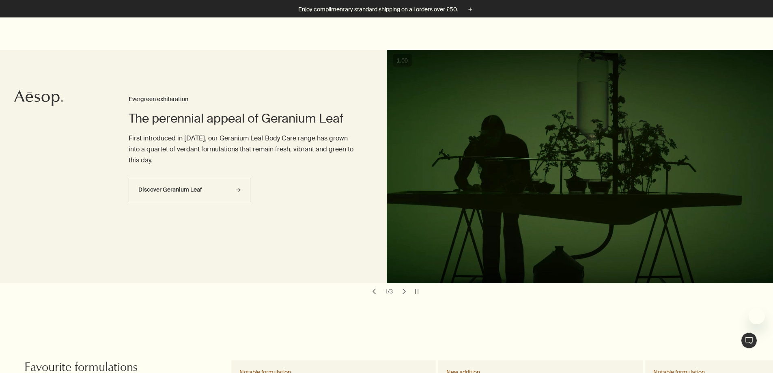 This screenshot has height=373, width=773. What do you see at coordinates (189, 190) in the screenshot?
I see `a: Discover Geranium Leaf` at bounding box center [189, 190].